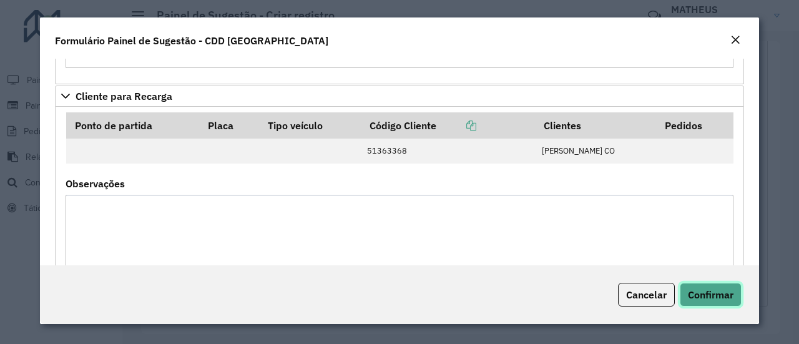 The image size is (799, 344). I want to click on button: Close, so click(736, 41).